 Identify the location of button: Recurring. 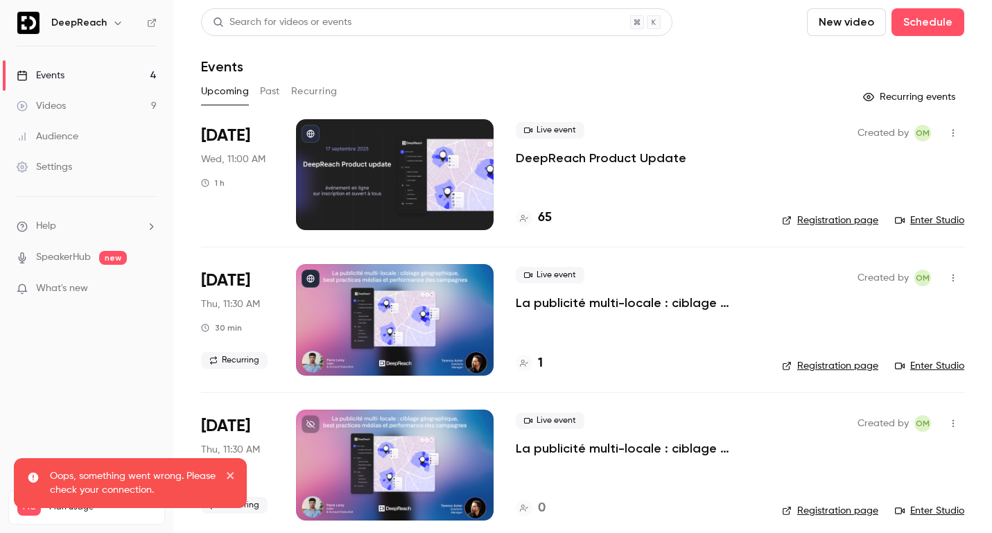
(314, 92).